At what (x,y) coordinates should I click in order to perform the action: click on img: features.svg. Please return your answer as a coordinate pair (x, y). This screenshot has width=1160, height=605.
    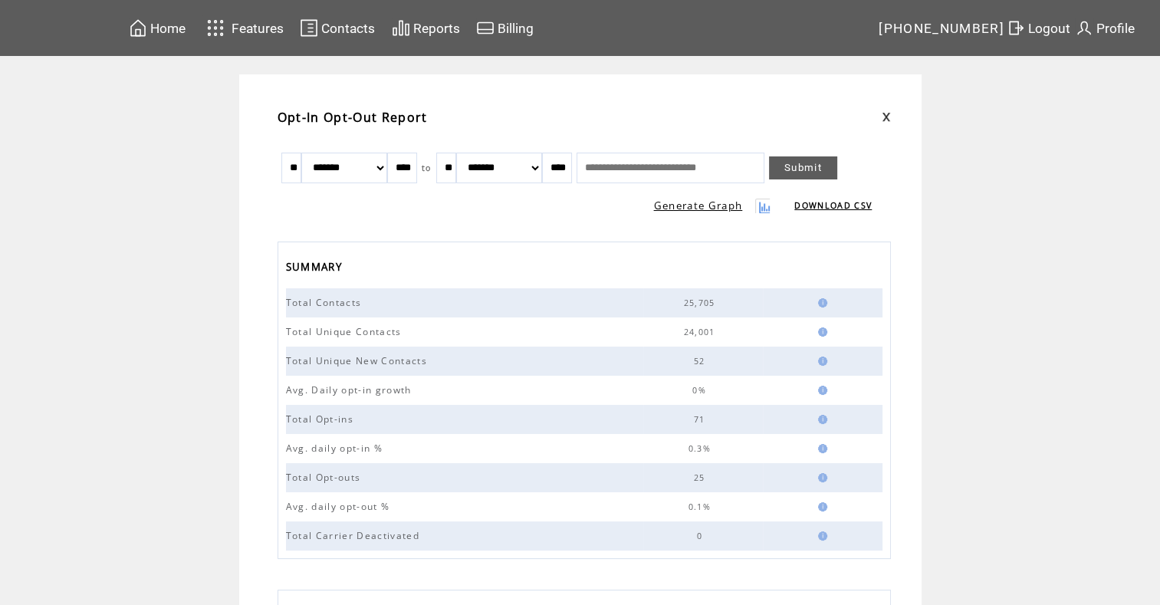
    Looking at the image, I should click on (216, 28).